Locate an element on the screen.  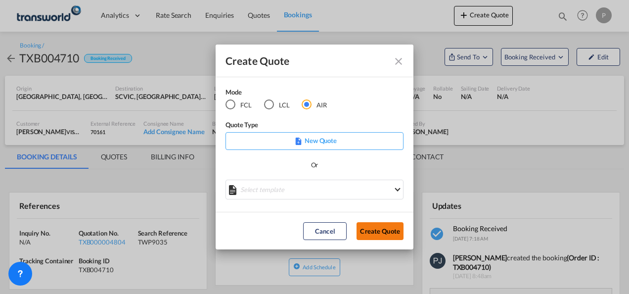
button: Close dialog is located at coordinates (397, 60).